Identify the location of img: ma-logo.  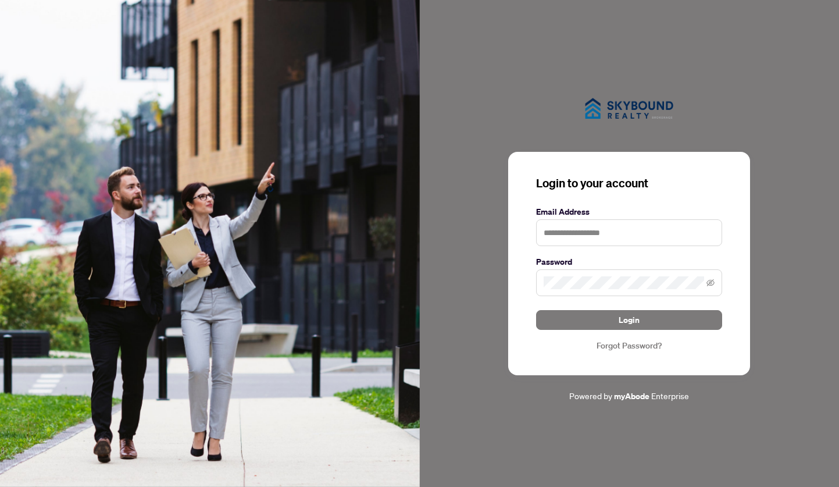
(629, 108).